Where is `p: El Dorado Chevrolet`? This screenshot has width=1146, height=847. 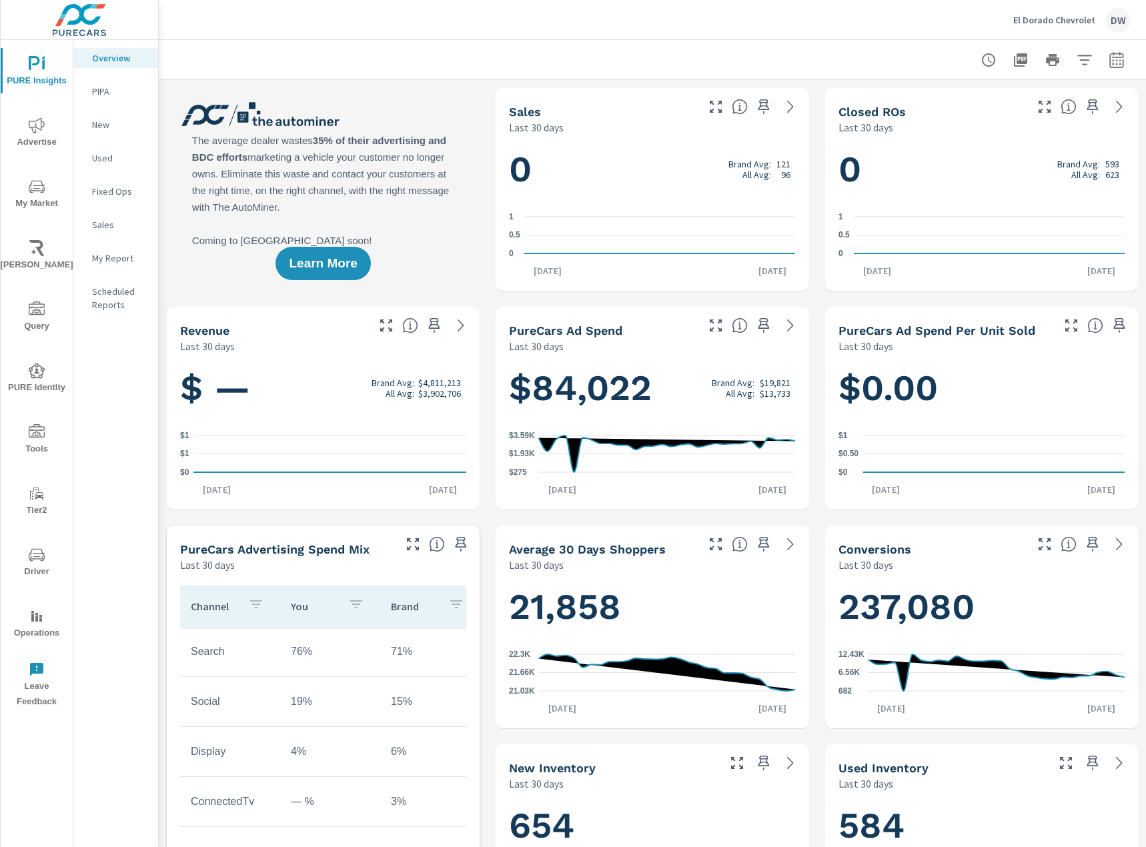
p: El Dorado Chevrolet is located at coordinates (1054, 20).